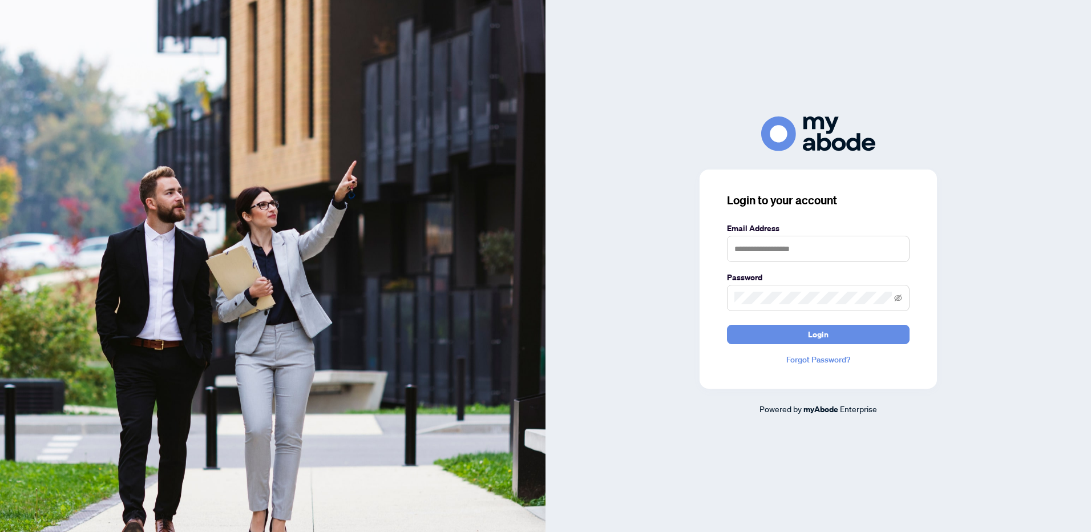  What do you see at coordinates (858, 408) in the screenshot?
I see `span: Enterprise` at bounding box center [858, 408].